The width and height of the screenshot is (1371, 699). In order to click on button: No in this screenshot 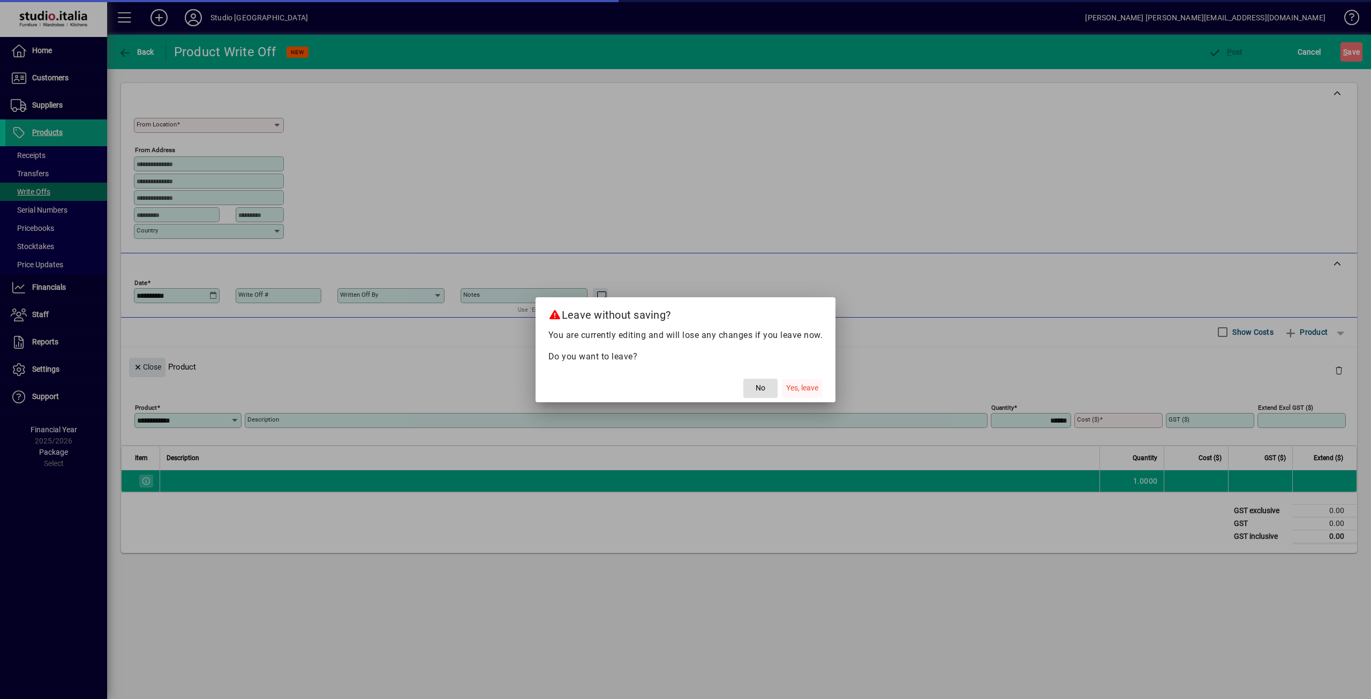, I will do `click(760, 388)`.